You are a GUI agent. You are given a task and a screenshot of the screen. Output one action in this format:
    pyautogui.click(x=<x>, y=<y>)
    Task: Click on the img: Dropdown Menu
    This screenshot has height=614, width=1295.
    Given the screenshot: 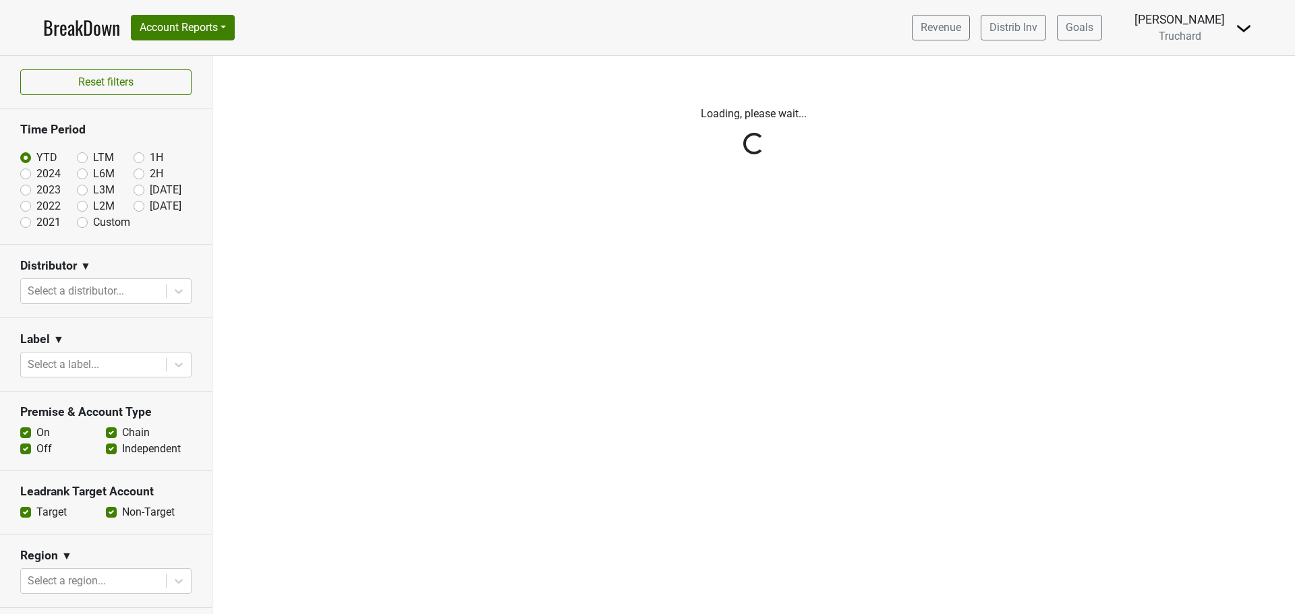 What is the action you would take?
    pyautogui.click(x=1243, y=28)
    